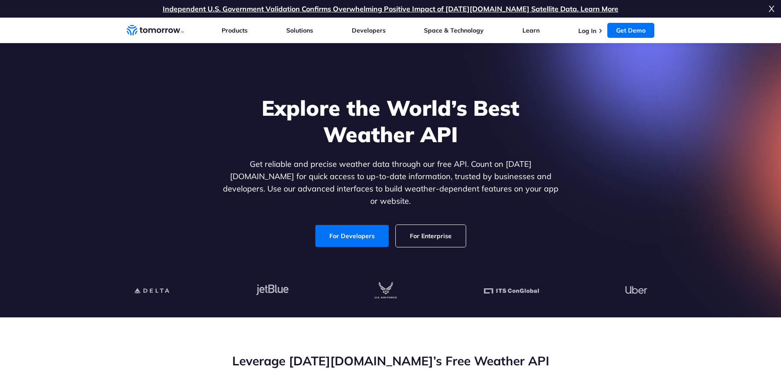 The height and width of the screenshot is (379, 781). Describe the element at coordinates (391, 121) in the screenshot. I see `h1: Explore the World’s Best Weather API` at that location.